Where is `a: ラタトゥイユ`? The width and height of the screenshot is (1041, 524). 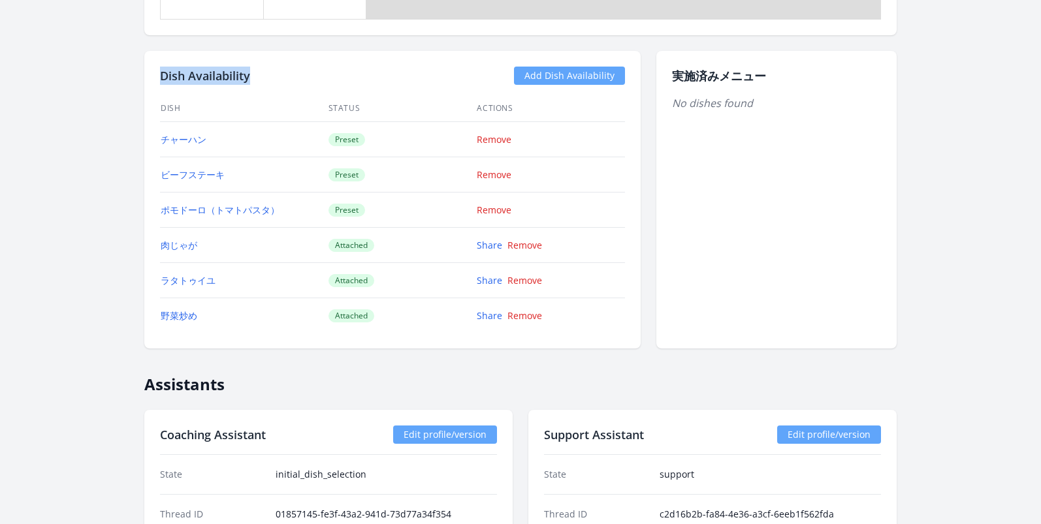 a: ラタトゥイユ is located at coordinates (188, 280).